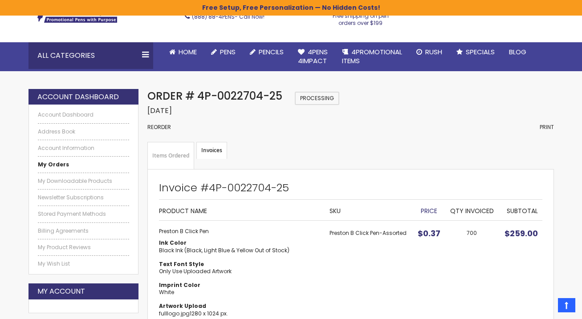 This screenshot has width=582, height=319. What do you see at coordinates (429, 233) in the screenshot?
I see `span: $0.37` at bounding box center [429, 233].